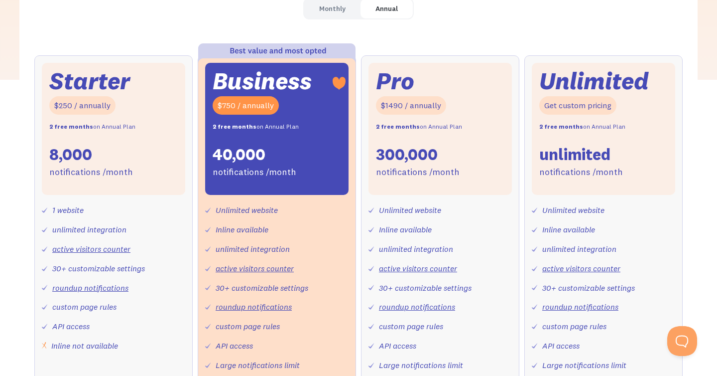 This screenshot has width=717, height=376. What do you see at coordinates (90, 81) in the screenshot?
I see `div: Starter` at bounding box center [90, 81].